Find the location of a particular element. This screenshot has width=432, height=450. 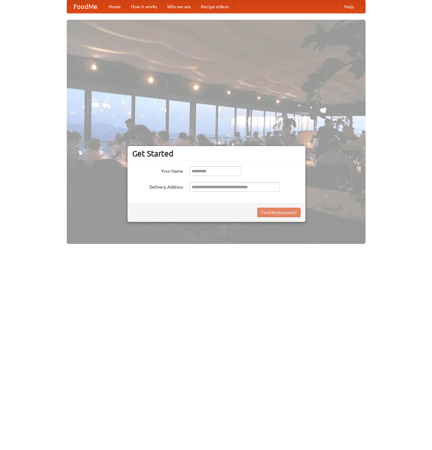

a: How it works is located at coordinates (144, 7).